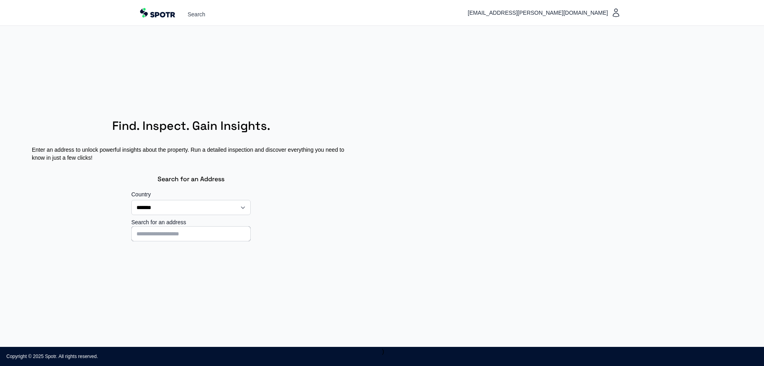  What do you see at coordinates (191, 222) in the screenshot?
I see `label: Search for an address` at bounding box center [191, 222].